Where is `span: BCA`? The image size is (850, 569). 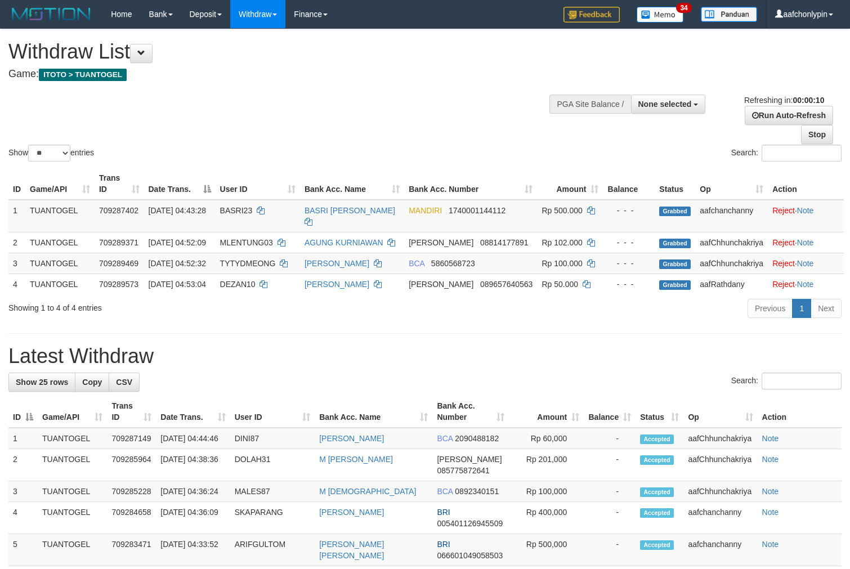
span: BCA is located at coordinates (445, 439).